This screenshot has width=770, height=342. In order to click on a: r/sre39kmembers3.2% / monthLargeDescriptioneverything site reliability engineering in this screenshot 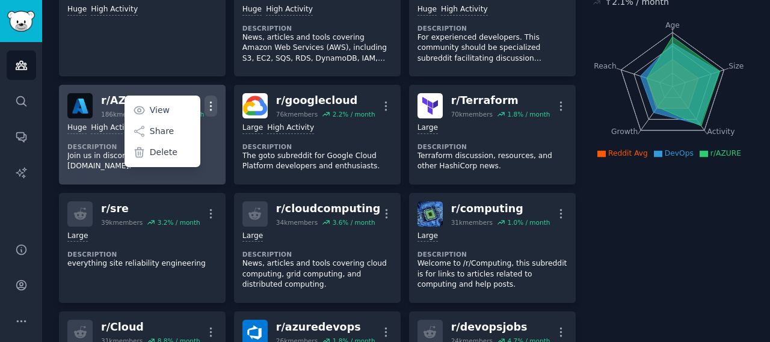, I will do `click(142, 248)`.